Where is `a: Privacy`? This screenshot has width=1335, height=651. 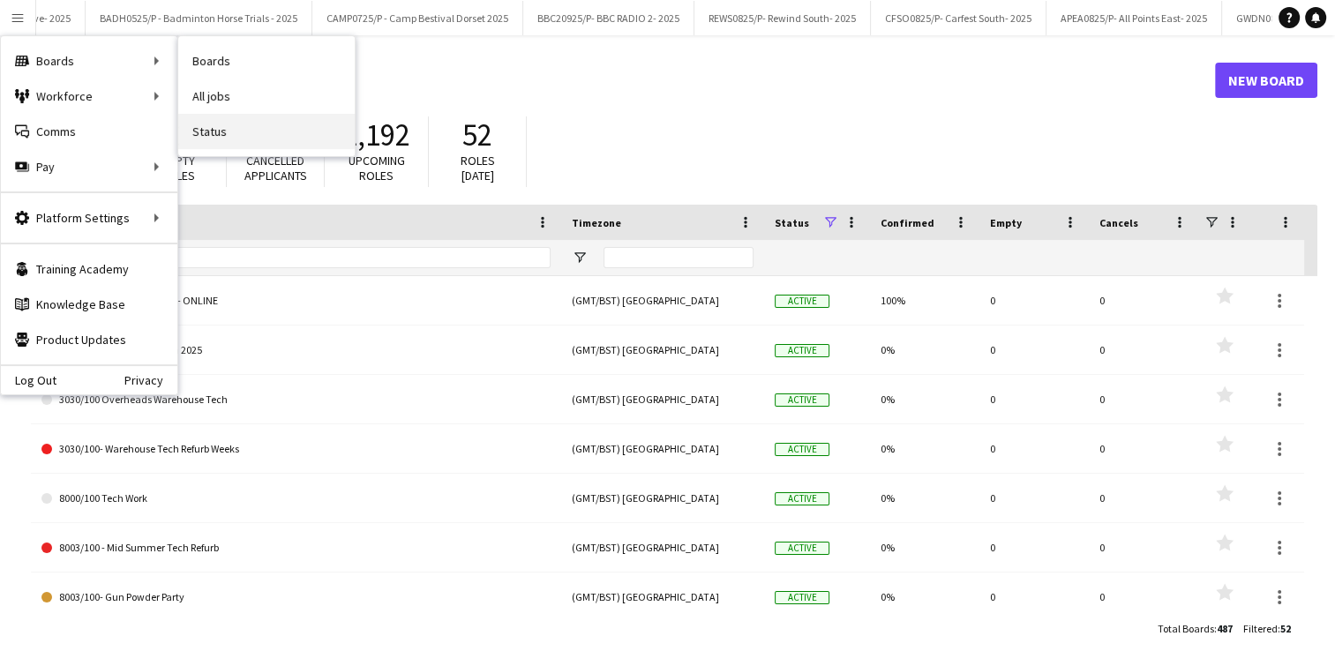
a: Privacy is located at coordinates (151, 380).